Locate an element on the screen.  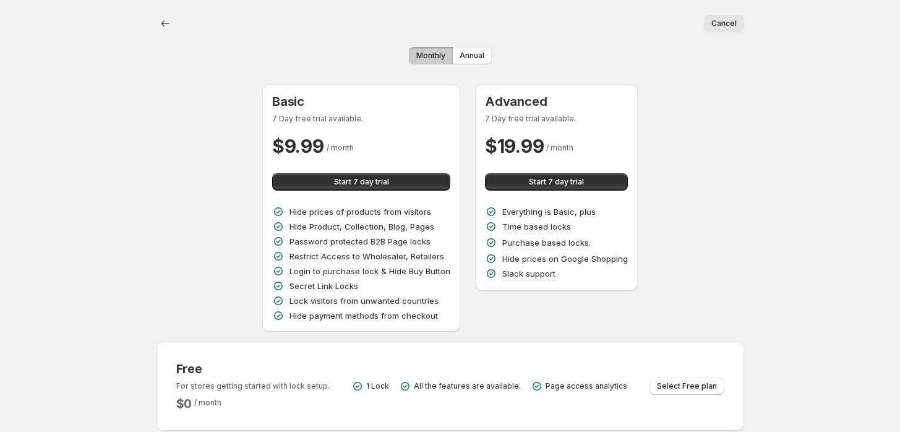
p: Password protected B2B Page locks is located at coordinates (360, 241).